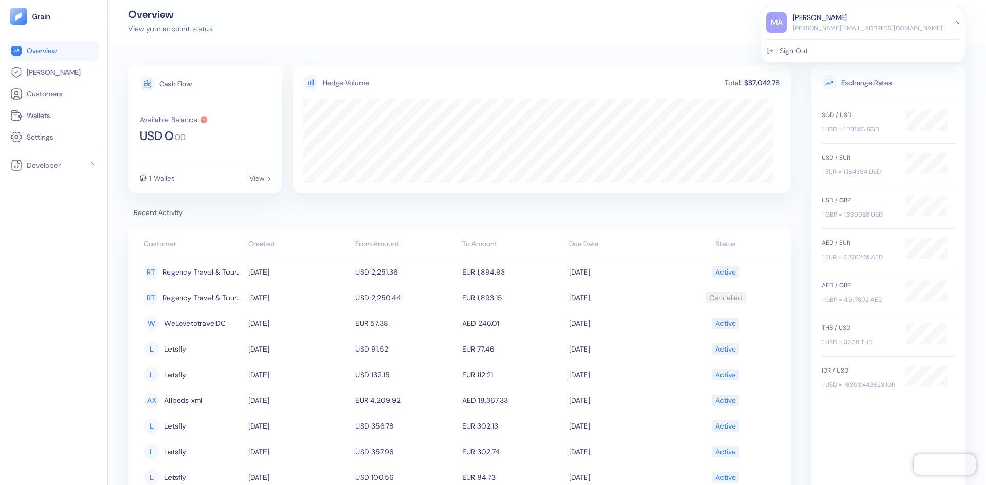  Describe the element at coordinates (406, 426) in the screenshot. I see `td: USD 356.78` at that location.